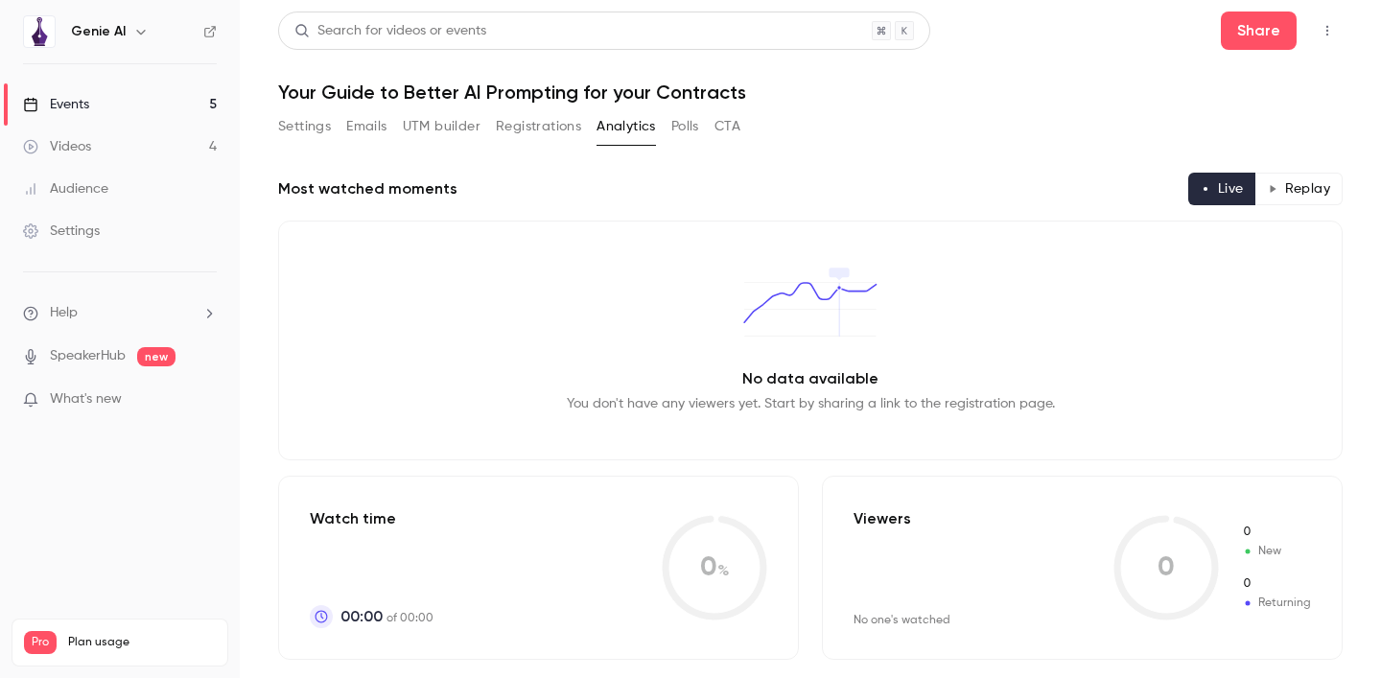  Describe the element at coordinates (727, 127) in the screenshot. I see `button: CTA` at that location.